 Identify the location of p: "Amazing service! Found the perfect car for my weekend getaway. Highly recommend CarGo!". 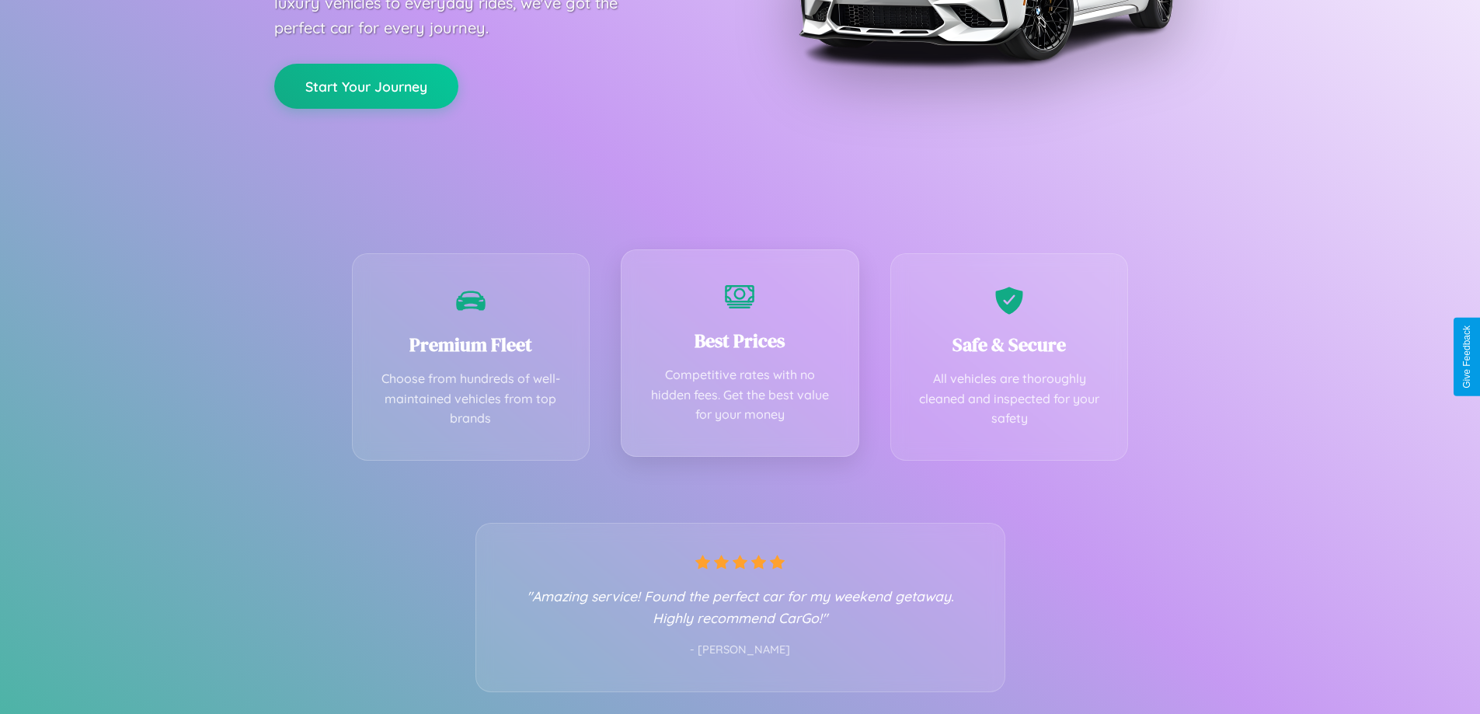
(740, 607).